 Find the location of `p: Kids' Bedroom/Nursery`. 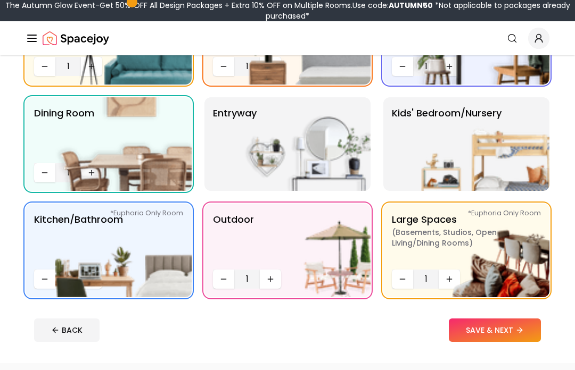

p: Kids' Bedroom/Nursery is located at coordinates (446, 144).